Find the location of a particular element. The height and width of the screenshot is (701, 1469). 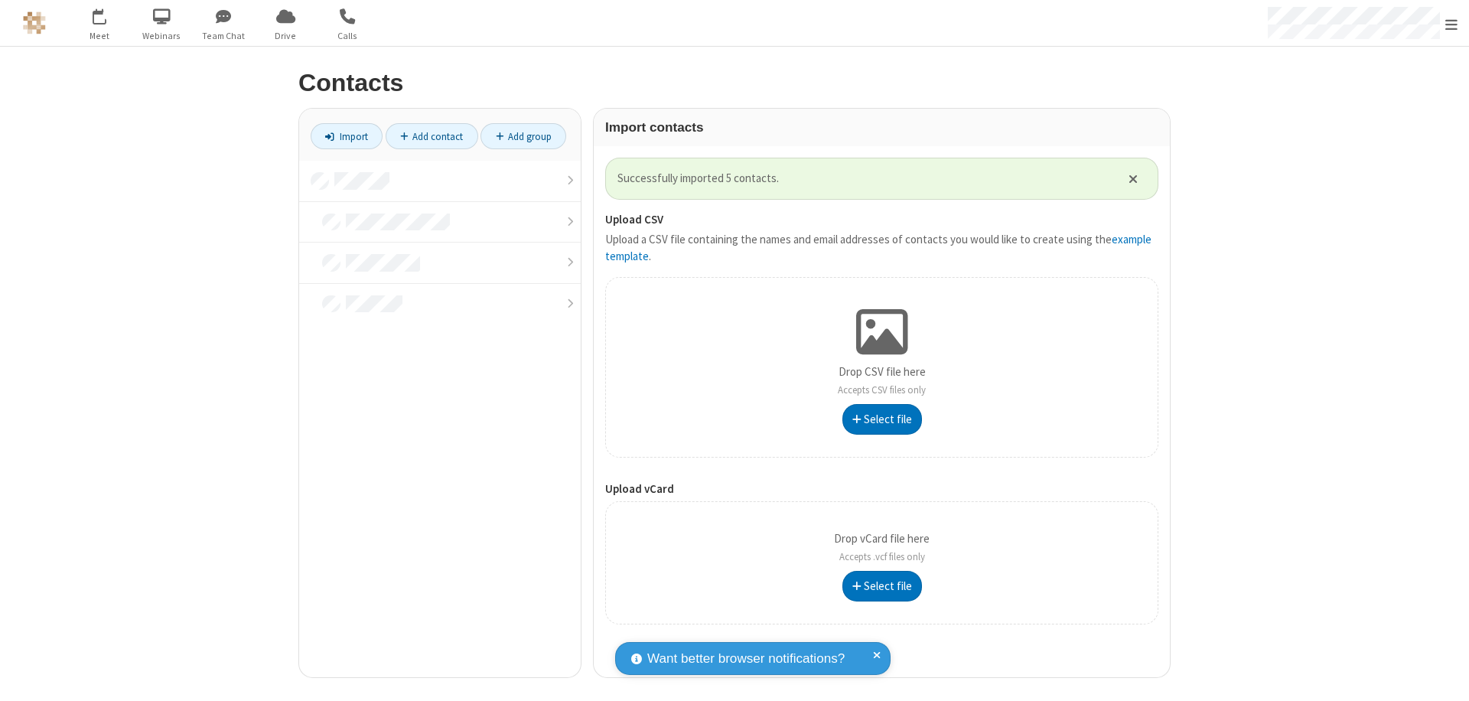

span: Accepts .vcf files only is located at coordinates (882, 556).